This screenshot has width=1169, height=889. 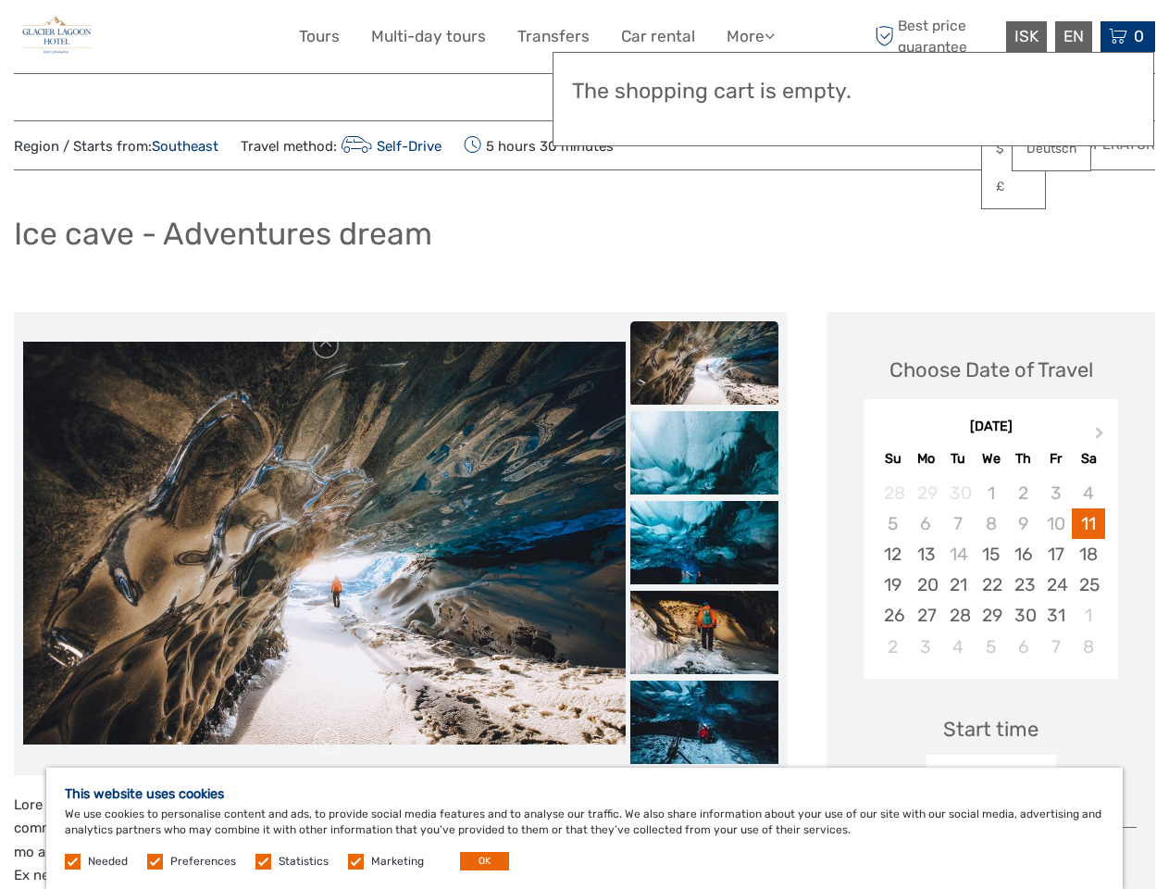 What do you see at coordinates (893, 493) in the screenshot?
I see `div: Not available Sunday, September 28th, 2025` at bounding box center [893, 493].